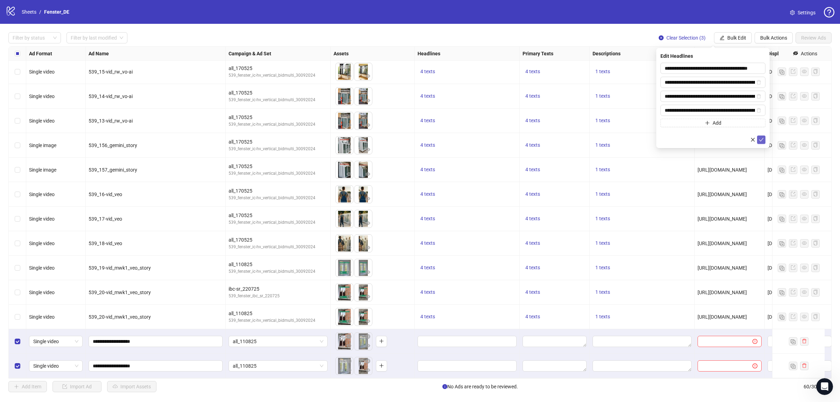 This screenshot has width=840, height=402. I want to click on span: Bulk Actions, so click(773, 38).